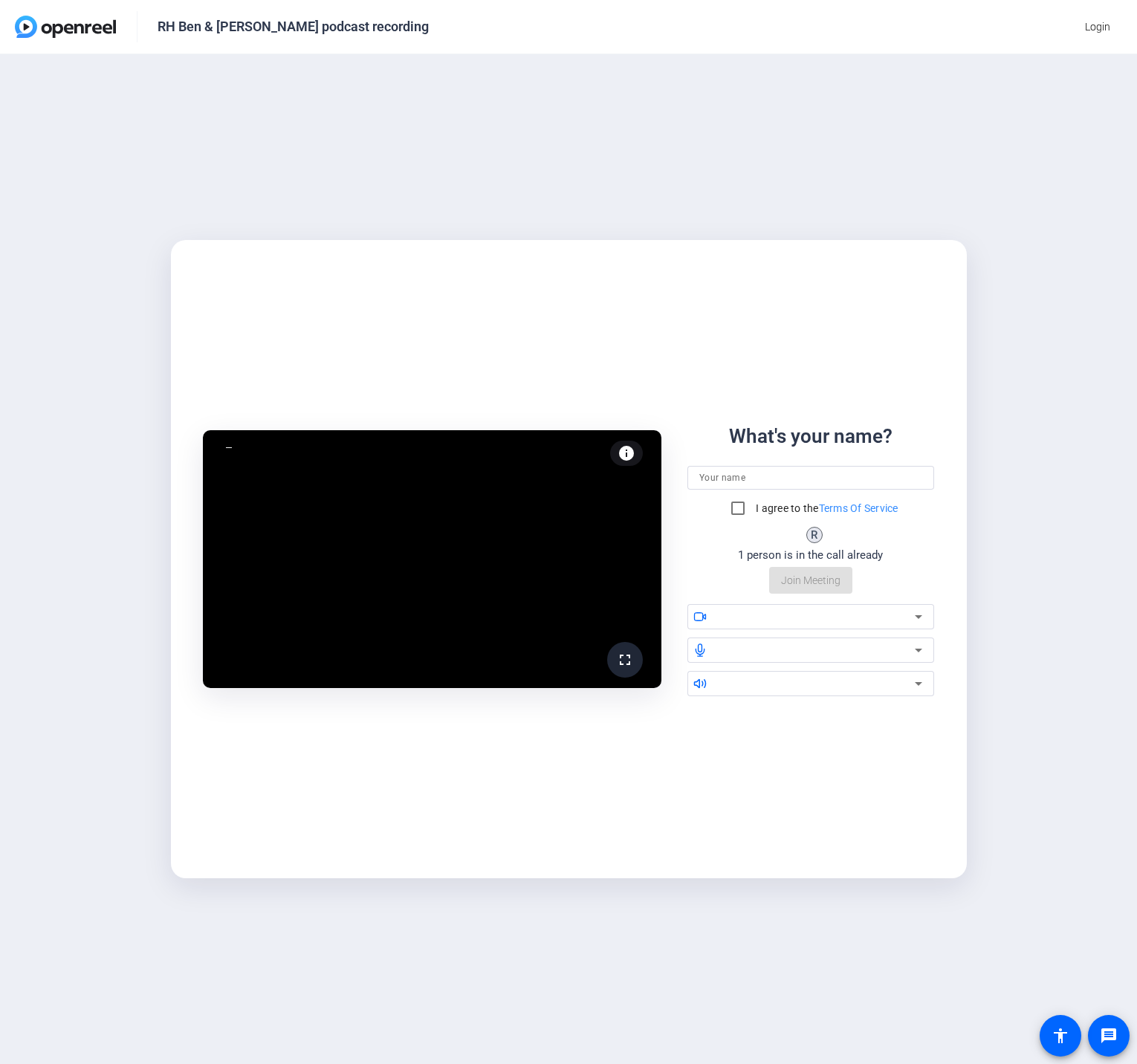 This screenshot has height=1064, width=1137. I want to click on label: I agree to the, so click(825, 508).